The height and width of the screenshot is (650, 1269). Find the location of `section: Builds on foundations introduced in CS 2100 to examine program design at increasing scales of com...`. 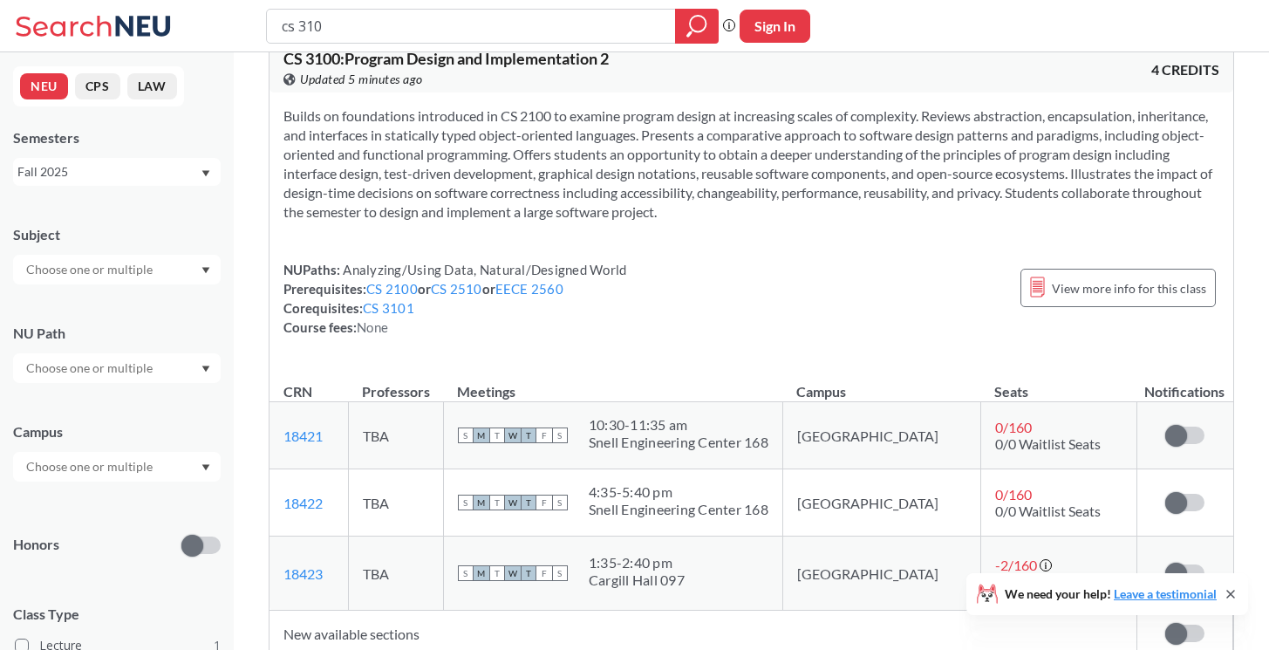

section: Builds on foundations introduced in CS 2100 to examine program design at increasing scales of com... is located at coordinates (751, 164).